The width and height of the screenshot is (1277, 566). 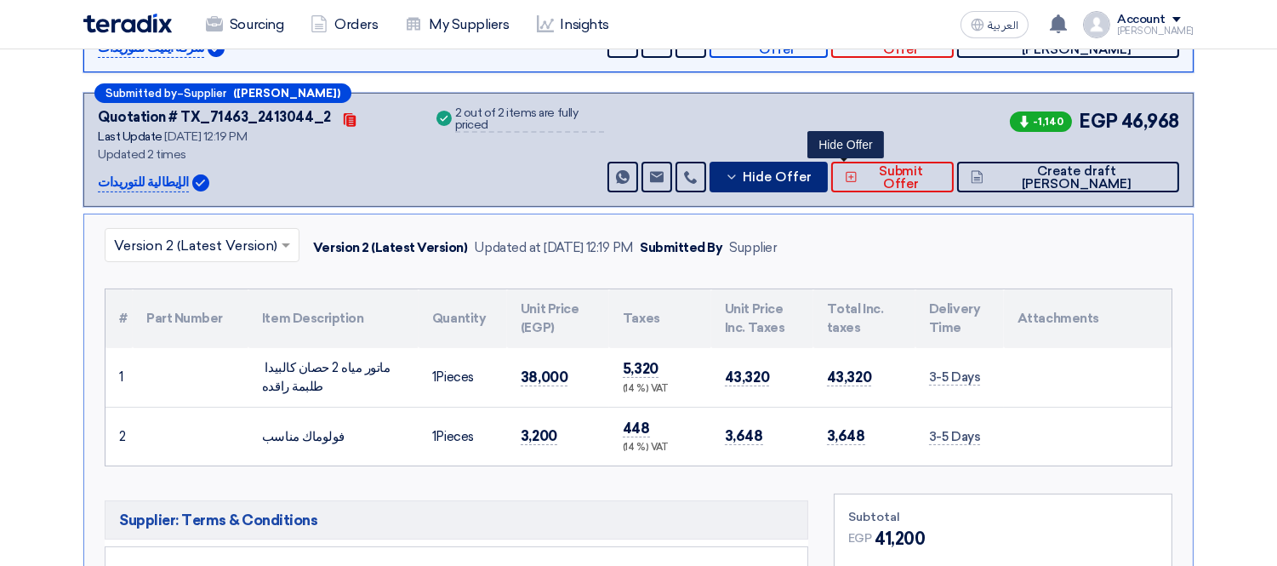 What do you see at coordinates (244, 25) in the screenshot?
I see `a: Sourcing` at bounding box center [244, 25].